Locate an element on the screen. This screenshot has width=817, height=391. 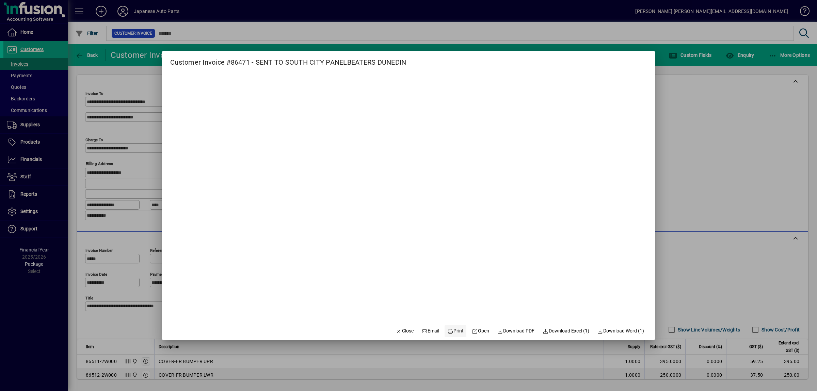
a: Download PDF is located at coordinates (516, 331).